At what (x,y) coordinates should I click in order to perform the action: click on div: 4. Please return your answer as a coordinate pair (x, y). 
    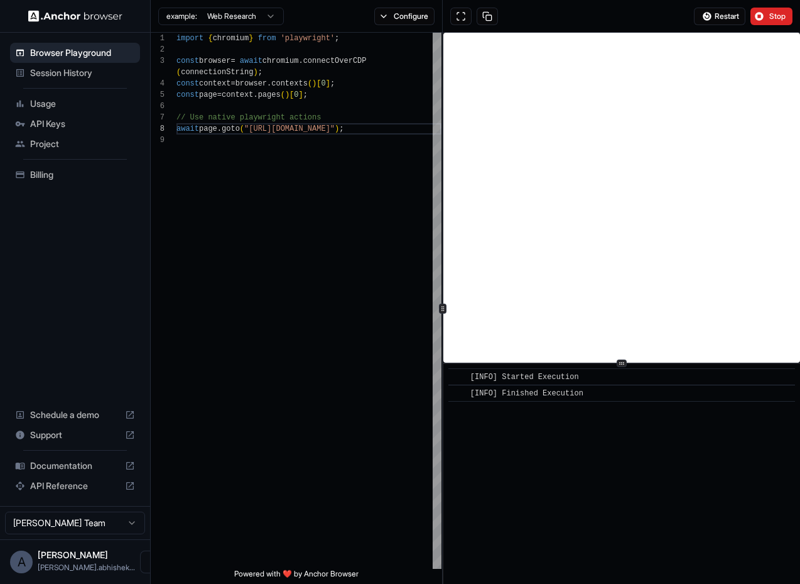
    Looking at the image, I should click on (158, 84).